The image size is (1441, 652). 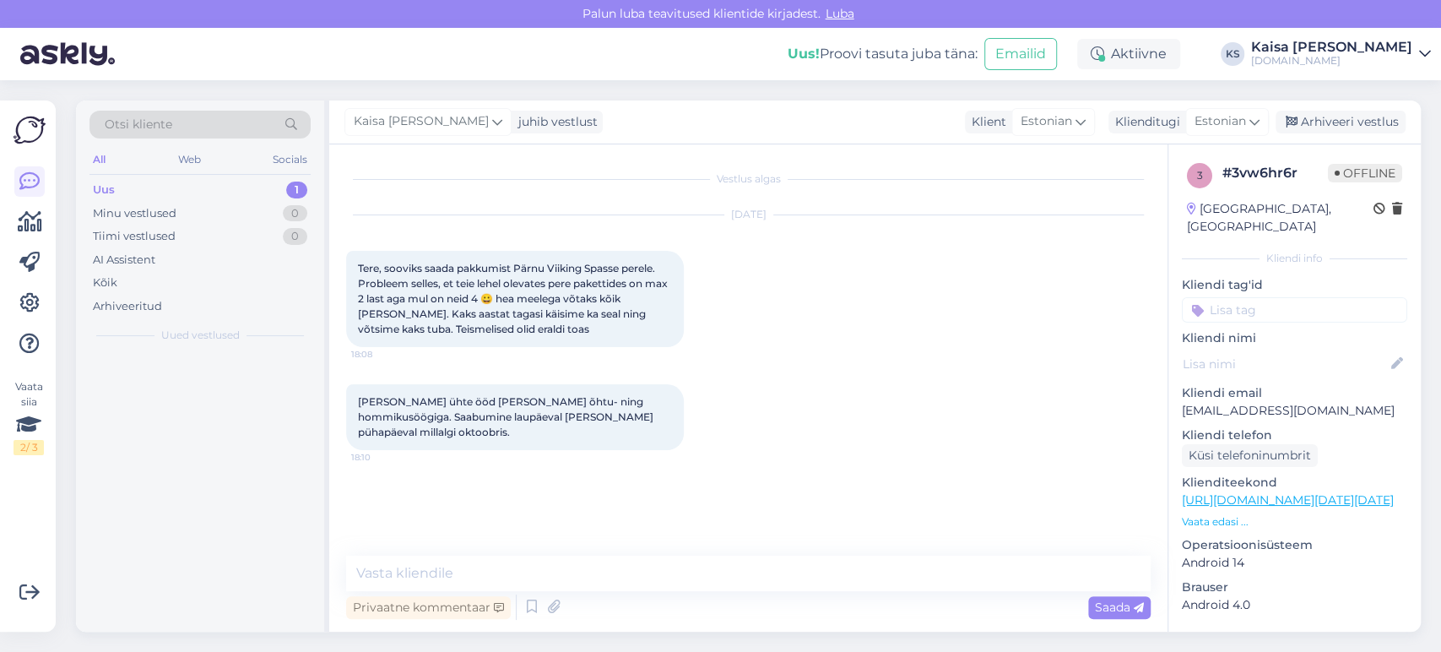 I want to click on p: Vaata edasi ..., so click(x=1294, y=522).